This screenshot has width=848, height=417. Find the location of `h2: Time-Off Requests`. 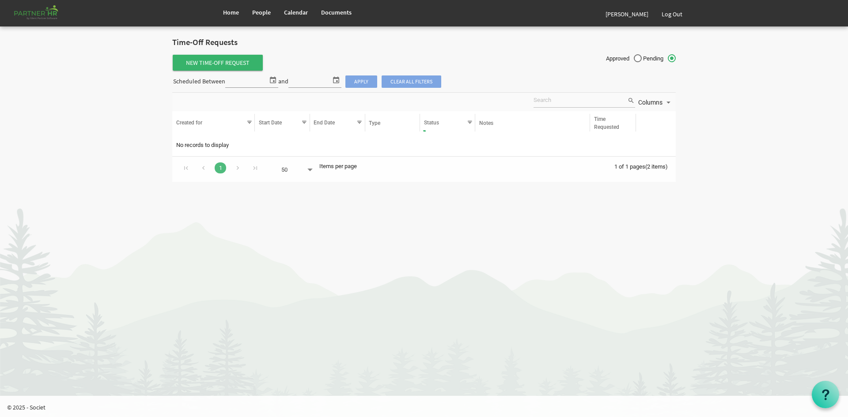

h2: Time-Off Requests is located at coordinates (424, 42).